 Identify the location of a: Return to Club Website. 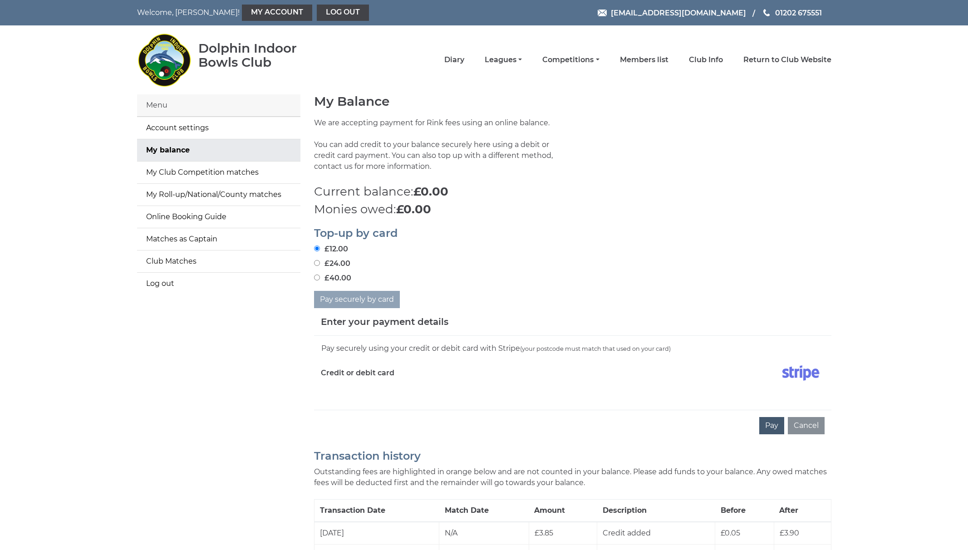
(788, 60).